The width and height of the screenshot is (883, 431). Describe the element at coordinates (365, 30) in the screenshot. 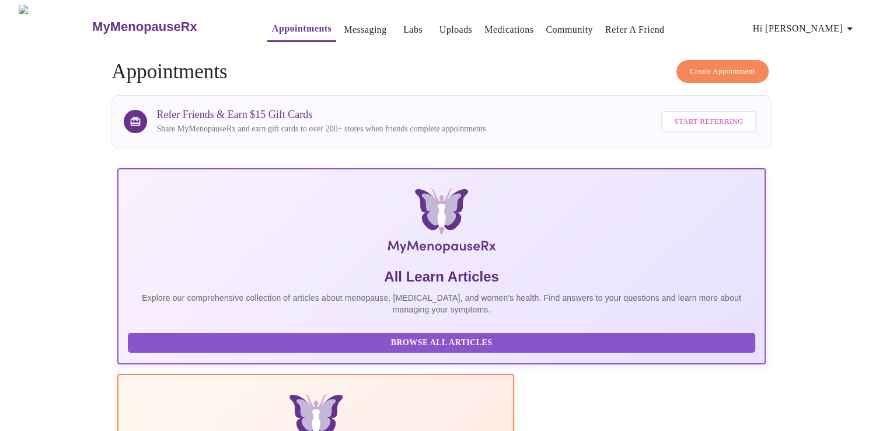

I see `a: Messaging` at that location.